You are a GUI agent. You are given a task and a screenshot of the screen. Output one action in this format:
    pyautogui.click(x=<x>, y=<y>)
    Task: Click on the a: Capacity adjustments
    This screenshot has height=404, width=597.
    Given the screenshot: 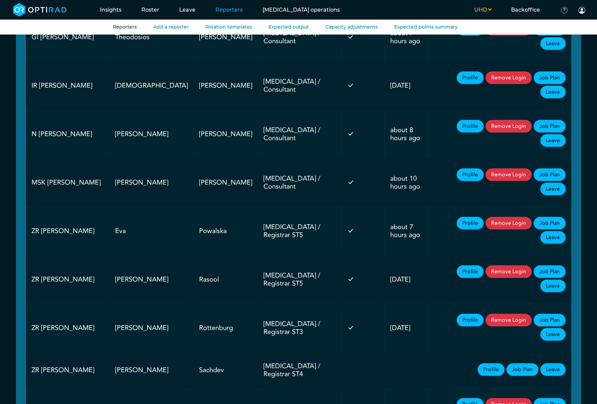 What is the action you would take?
    pyautogui.click(x=351, y=27)
    